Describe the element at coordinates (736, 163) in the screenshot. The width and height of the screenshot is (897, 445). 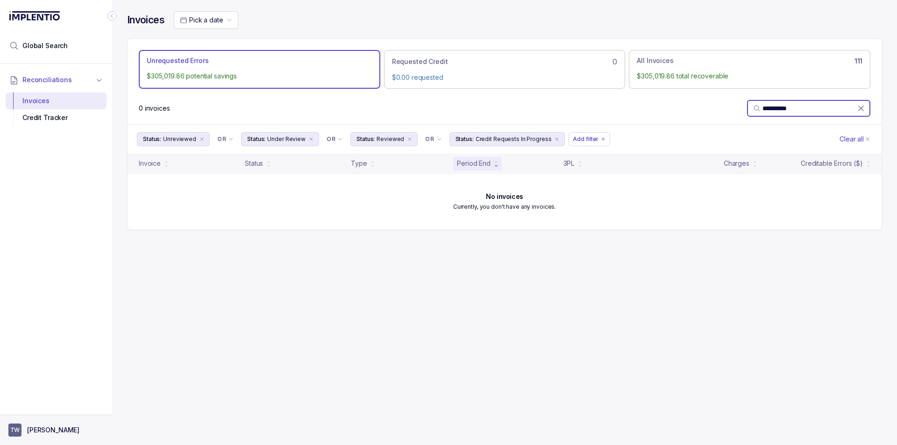
I see `div: Charges` at that location.